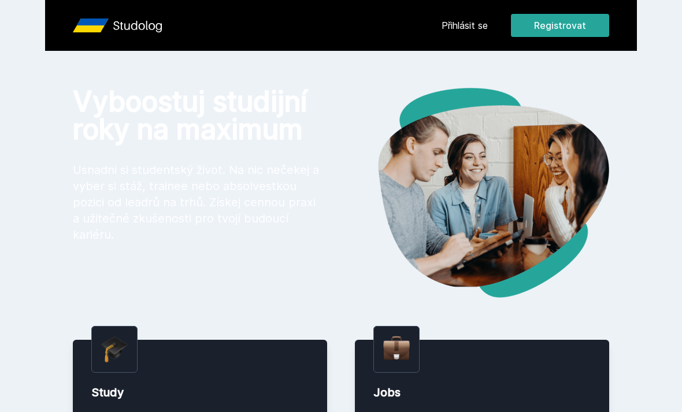 This screenshot has width=682, height=412. What do you see at coordinates (560, 25) in the screenshot?
I see `button: Registrovat` at bounding box center [560, 25].